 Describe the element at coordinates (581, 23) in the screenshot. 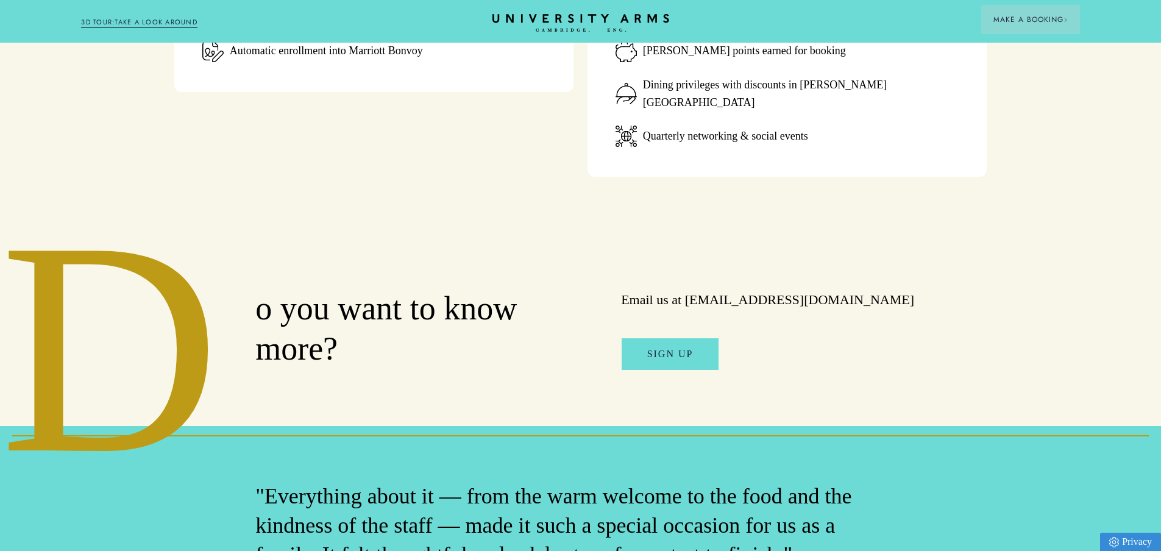

I see `a: Home` at that location.